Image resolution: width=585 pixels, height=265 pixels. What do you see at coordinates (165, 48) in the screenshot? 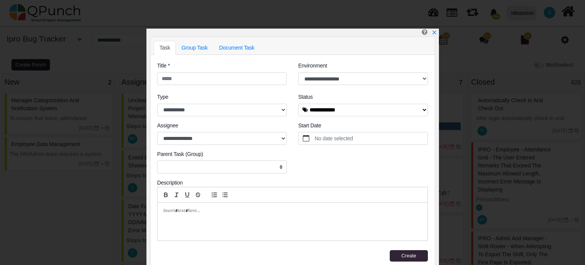
I see `a: Task` at bounding box center [165, 48].